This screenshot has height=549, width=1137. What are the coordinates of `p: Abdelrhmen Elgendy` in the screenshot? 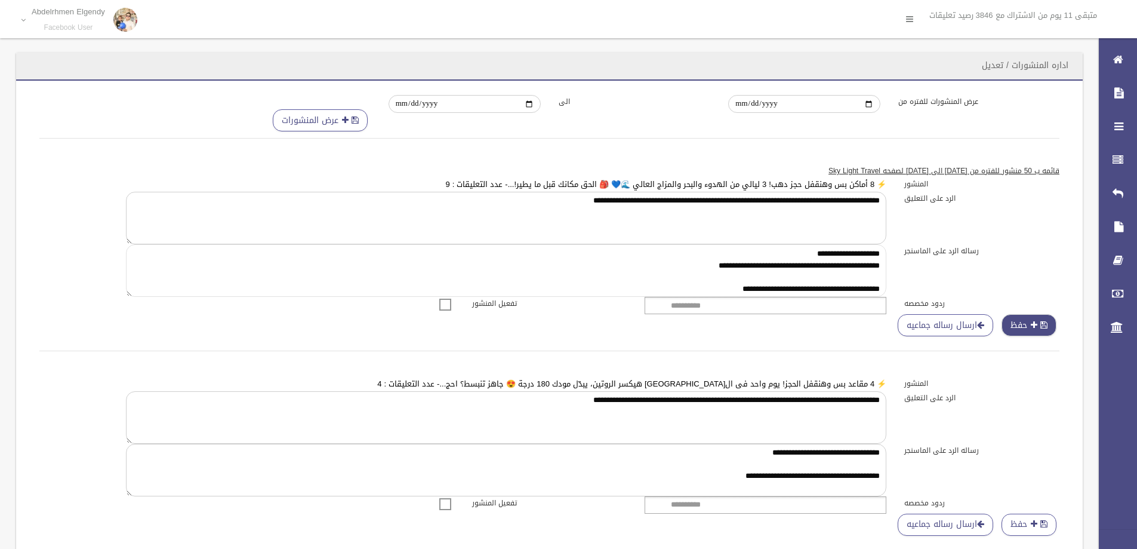 It's located at (68, 11).